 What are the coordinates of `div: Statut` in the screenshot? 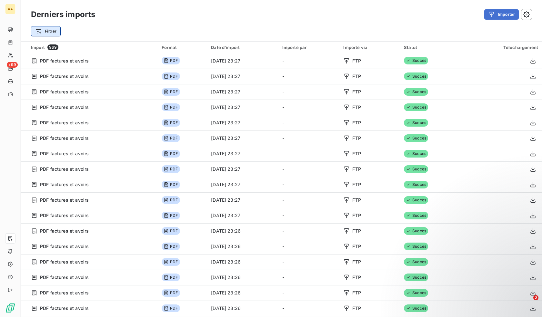 It's located at (430, 47).